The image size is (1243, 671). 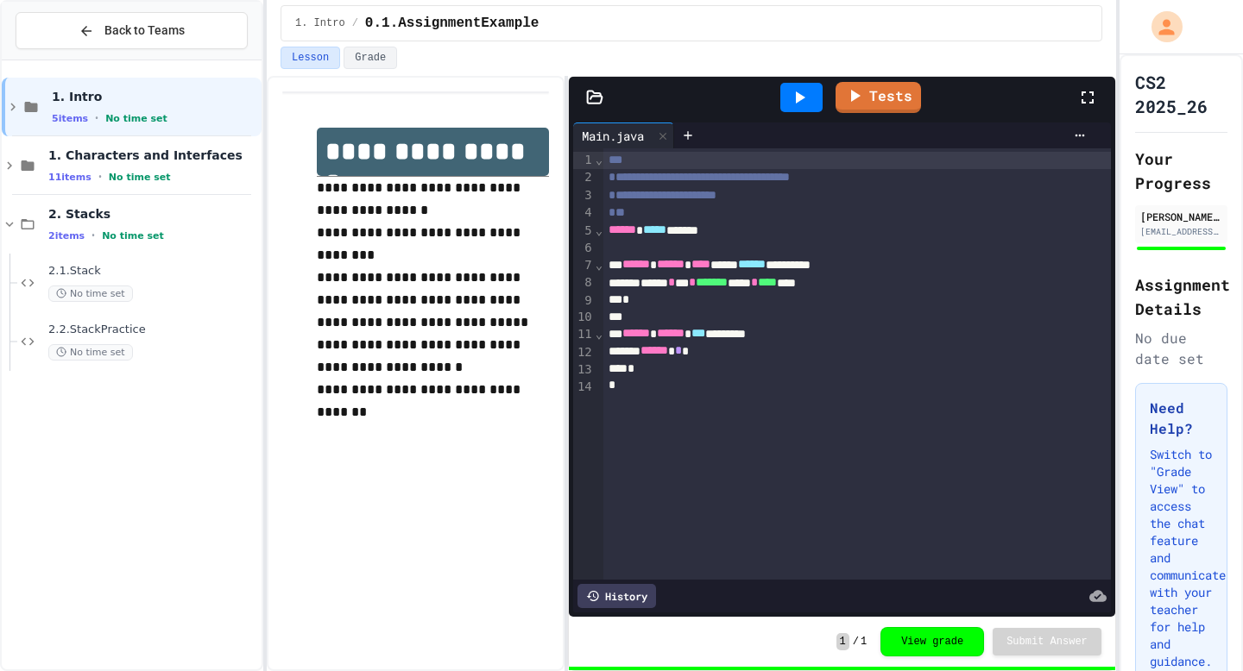 What do you see at coordinates (583, 231) in the screenshot?
I see `div: 5` at bounding box center [583, 231].